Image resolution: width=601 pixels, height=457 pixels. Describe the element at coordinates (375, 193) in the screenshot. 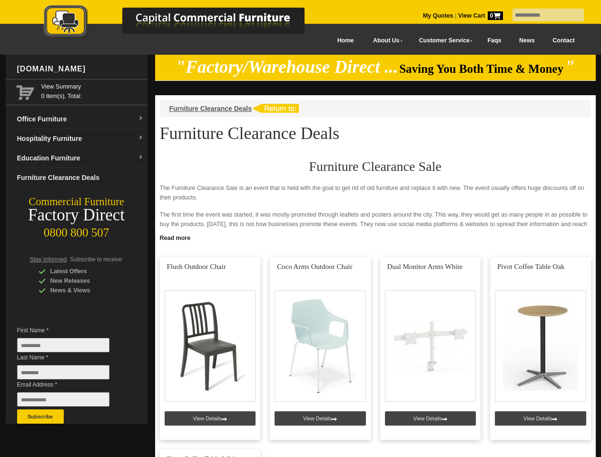

I see `p: The Furniture Clearance Sale is an event that is held with the goal to get rid of old furniture a...` at that location.